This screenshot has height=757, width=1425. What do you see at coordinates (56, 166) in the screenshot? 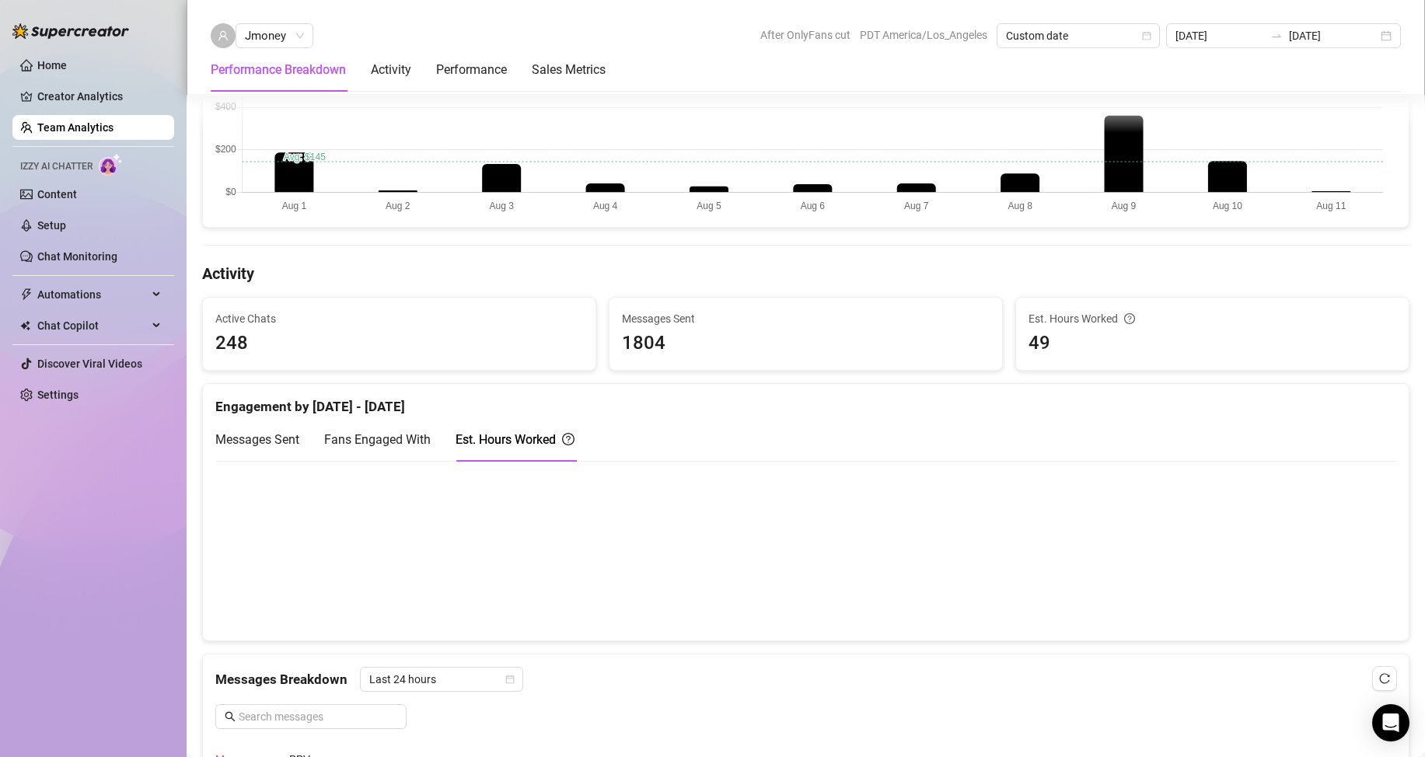
I see `span: Izzy AI Chatter` at bounding box center [56, 166].